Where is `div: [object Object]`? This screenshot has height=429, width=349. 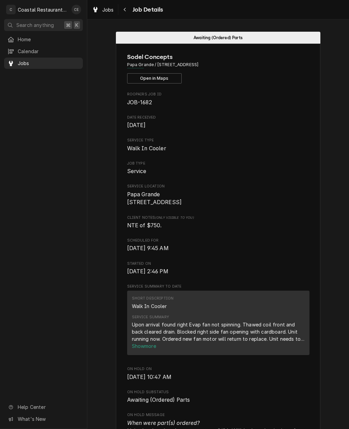
div: [object Object] is located at coordinates (218, 222).